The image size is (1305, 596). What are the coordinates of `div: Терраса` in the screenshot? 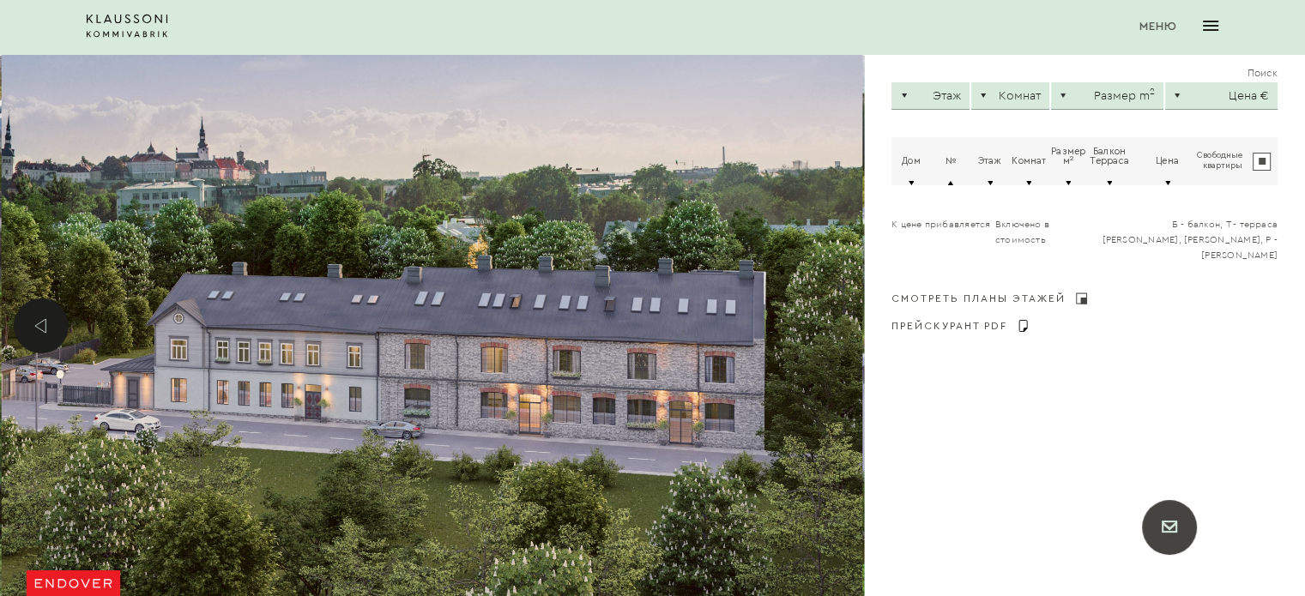 It's located at (1109, 160).